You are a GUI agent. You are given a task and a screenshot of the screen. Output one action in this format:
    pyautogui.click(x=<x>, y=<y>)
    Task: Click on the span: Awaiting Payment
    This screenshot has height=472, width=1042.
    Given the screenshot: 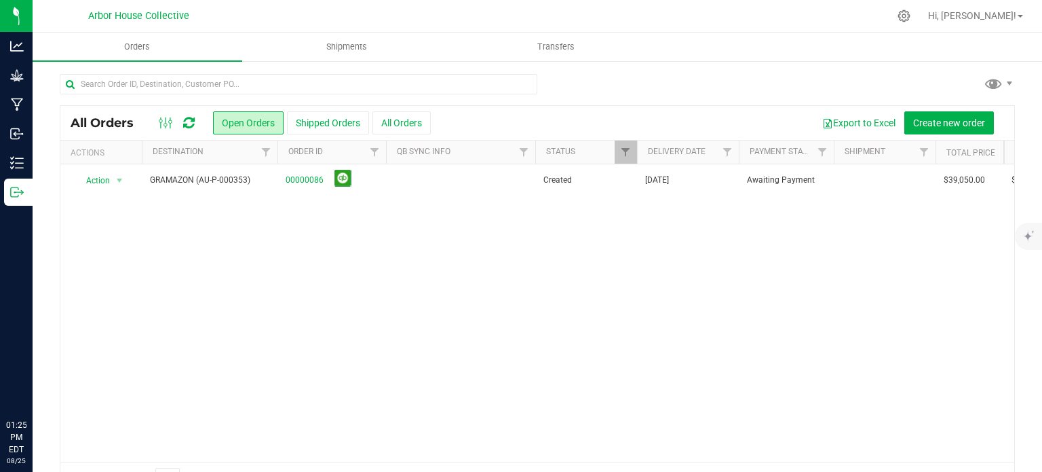 What is the action you would take?
    pyautogui.click(x=786, y=180)
    